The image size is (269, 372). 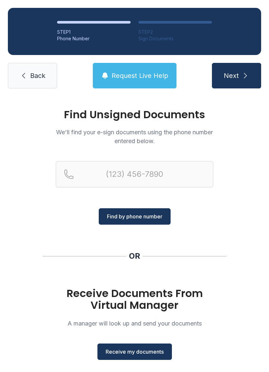 What do you see at coordinates (231, 76) in the screenshot?
I see `span: Next` at bounding box center [231, 76].